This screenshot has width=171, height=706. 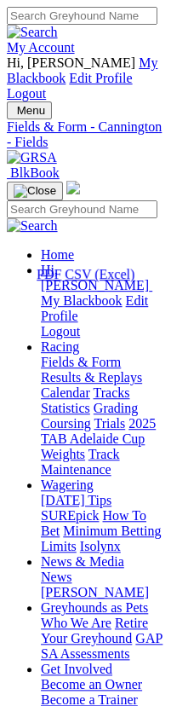 What do you see at coordinates (101, 646) in the screenshot?
I see `a: GAP SA Assessments` at bounding box center [101, 646].